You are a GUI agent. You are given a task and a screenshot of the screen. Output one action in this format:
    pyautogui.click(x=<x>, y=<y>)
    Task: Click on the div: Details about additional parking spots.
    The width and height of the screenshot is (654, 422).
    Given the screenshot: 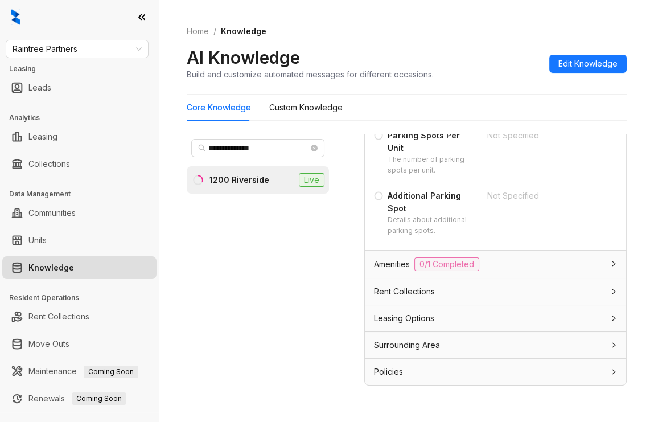 What is the action you would take?
    pyautogui.click(x=431, y=226)
    